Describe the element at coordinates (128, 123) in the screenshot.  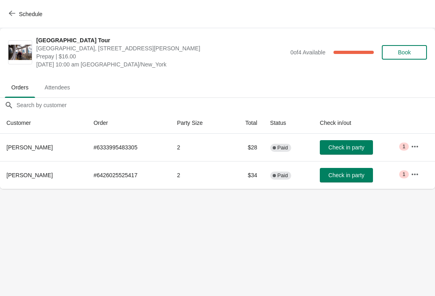
I see `th: Order` at that location.